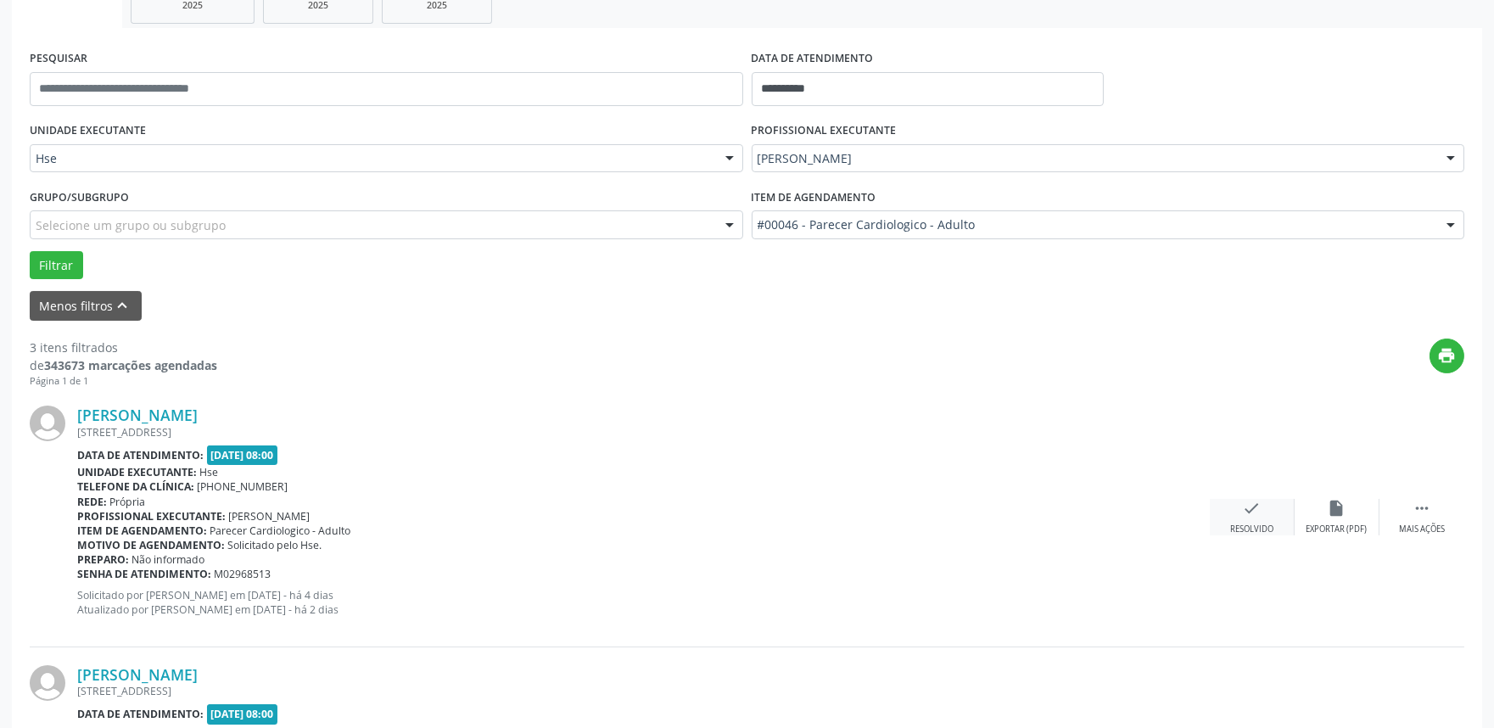  I want to click on span: Parecer Cardiologico - Adulto, so click(281, 530).